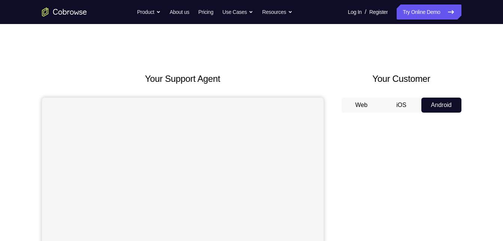  What do you see at coordinates (238, 12) in the screenshot?
I see `button: Use Cases` at bounding box center [238, 12].